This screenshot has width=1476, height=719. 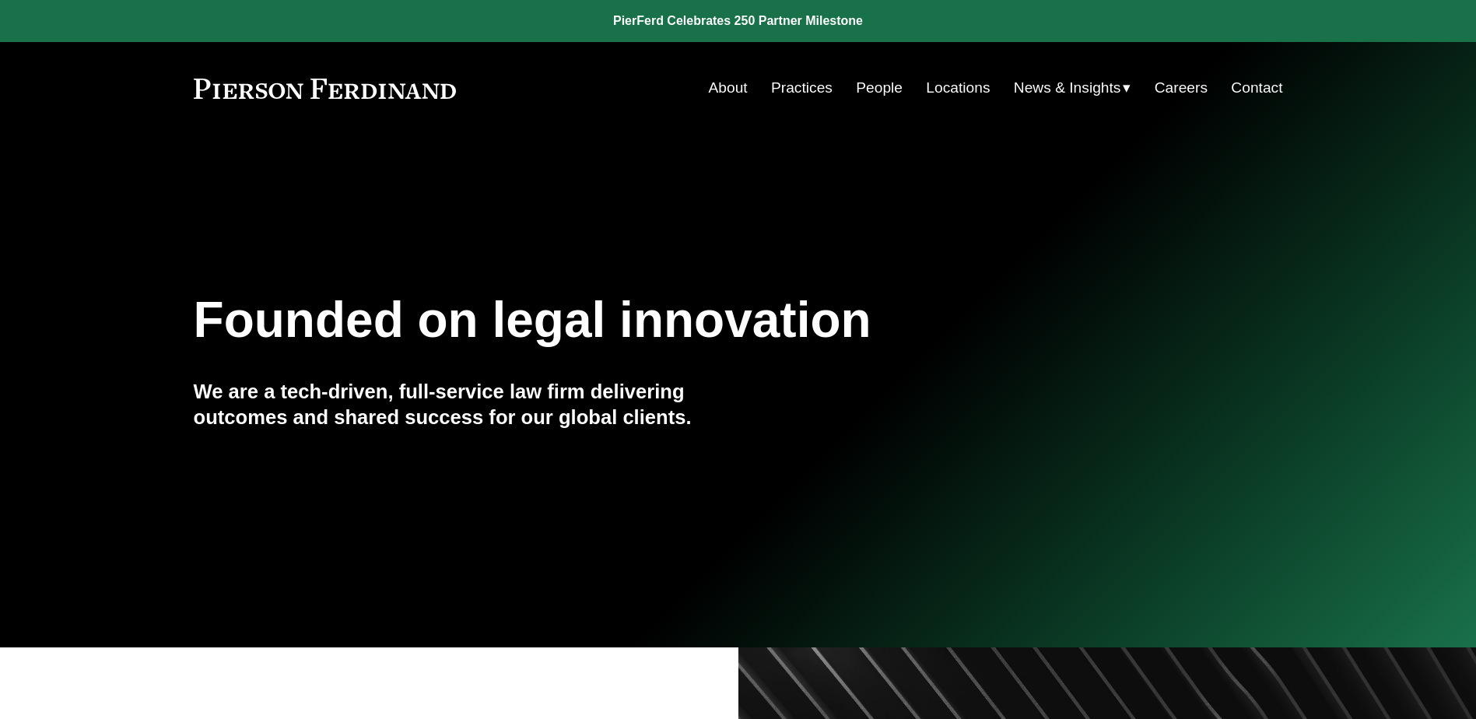 I want to click on a: Contact, so click(x=1256, y=88).